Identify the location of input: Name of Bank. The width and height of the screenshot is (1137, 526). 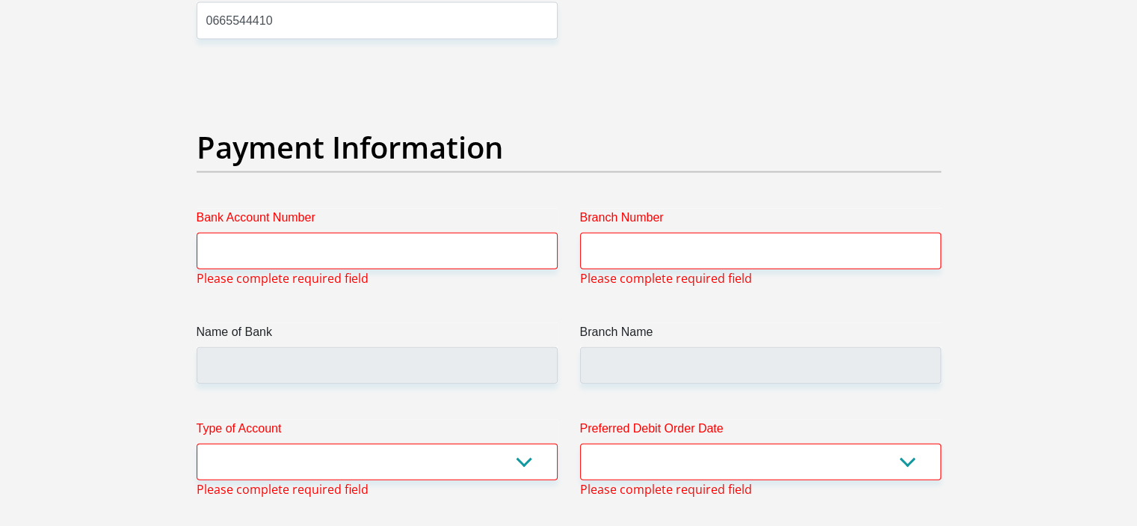
(377, 365).